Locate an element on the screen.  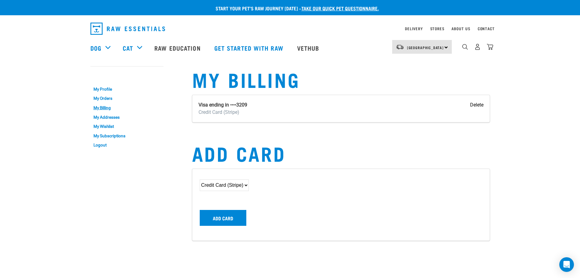
a: Delivery is located at coordinates (414, 28).